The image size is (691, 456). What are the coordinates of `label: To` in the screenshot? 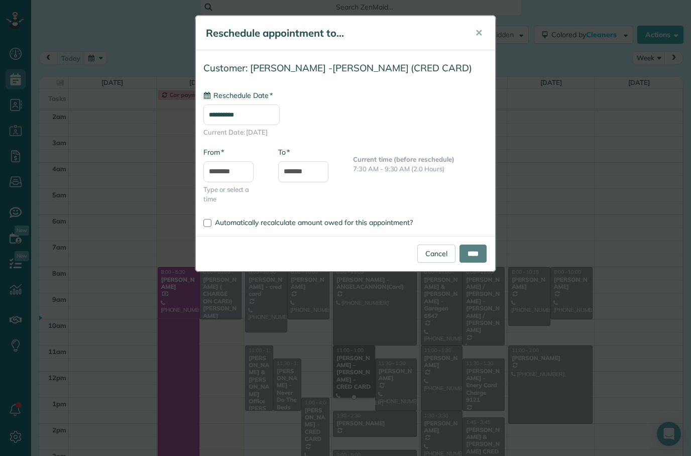 It's located at (284, 152).